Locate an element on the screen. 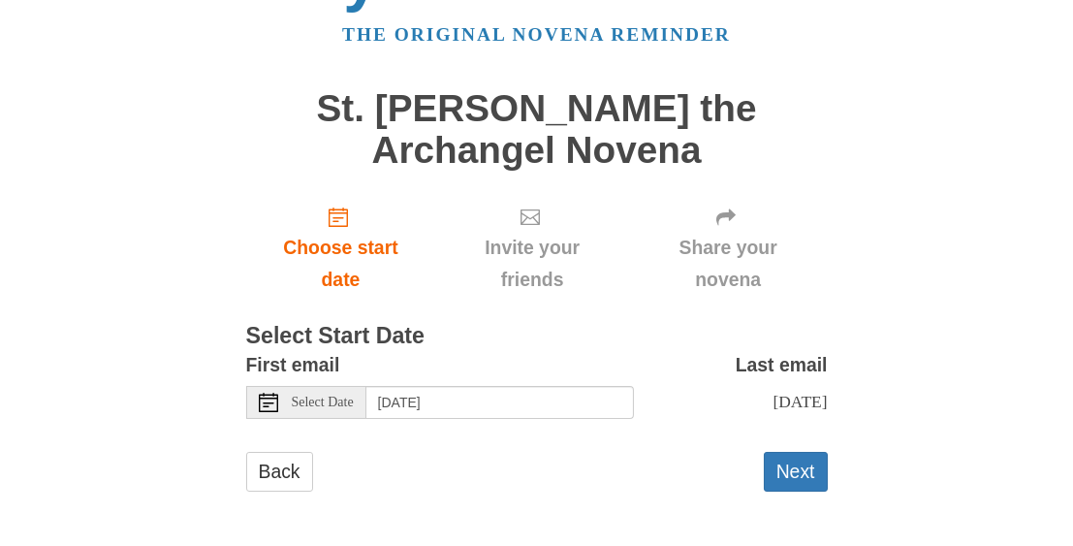 The image size is (1073, 546). a: Choose start date is located at coordinates (341, 247).